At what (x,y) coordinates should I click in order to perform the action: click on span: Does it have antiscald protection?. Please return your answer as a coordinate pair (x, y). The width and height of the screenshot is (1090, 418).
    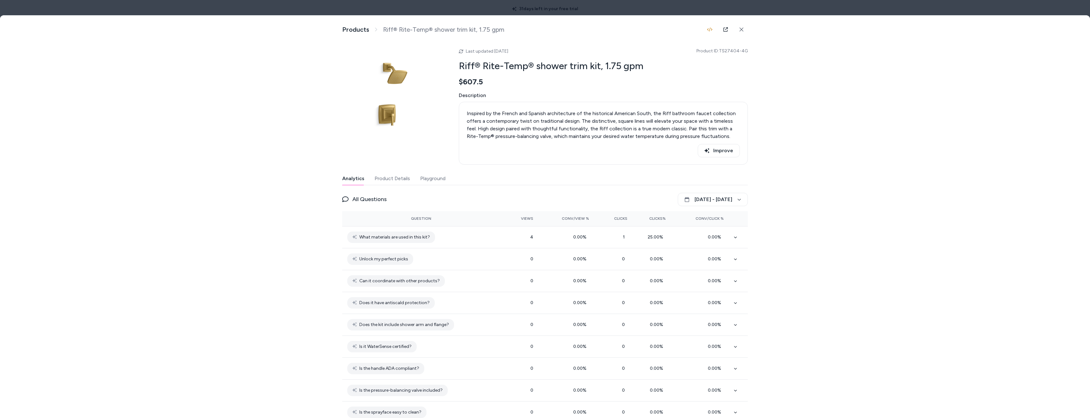
    Looking at the image, I should click on (394, 303).